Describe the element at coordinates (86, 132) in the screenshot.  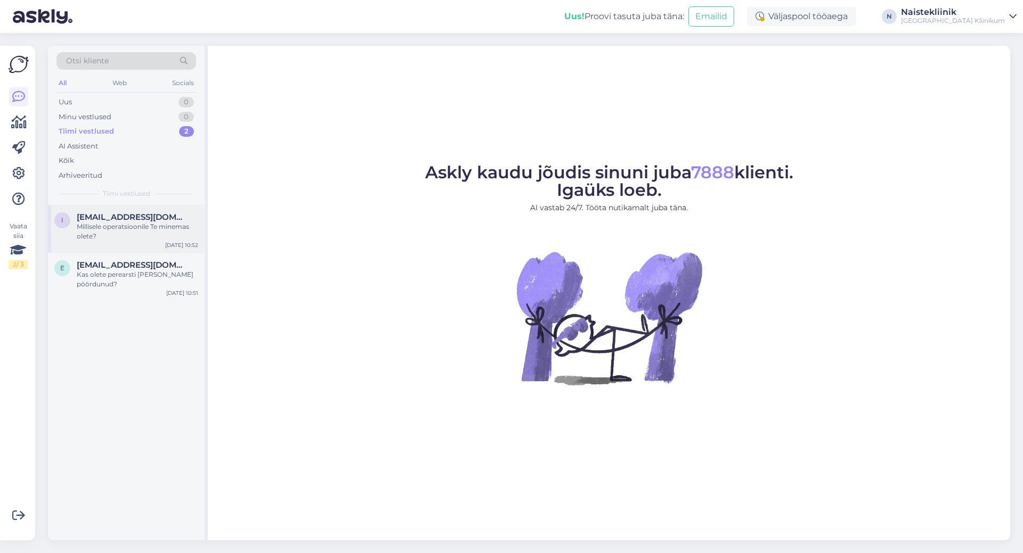
I see `div: Tiimi vestlused` at that location.